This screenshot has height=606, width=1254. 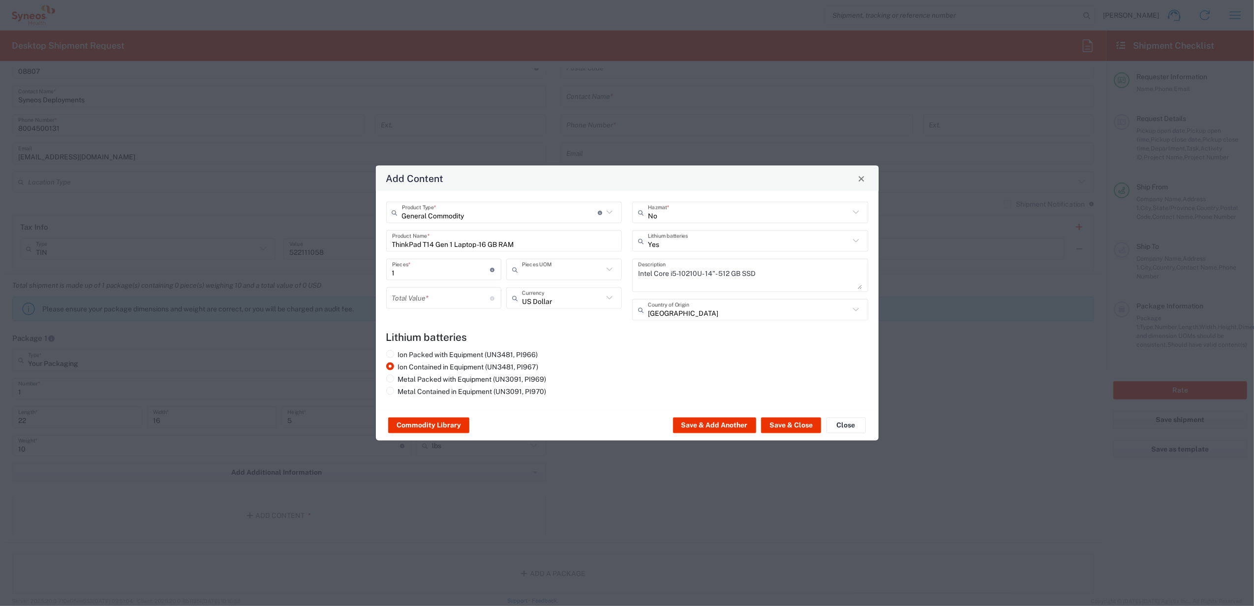 I want to click on h4: Add Content, so click(x=414, y=178).